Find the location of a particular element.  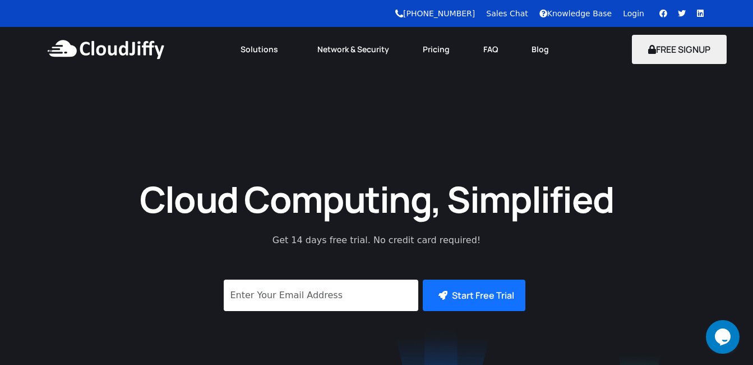

a: Sales Chat is located at coordinates (507, 13).